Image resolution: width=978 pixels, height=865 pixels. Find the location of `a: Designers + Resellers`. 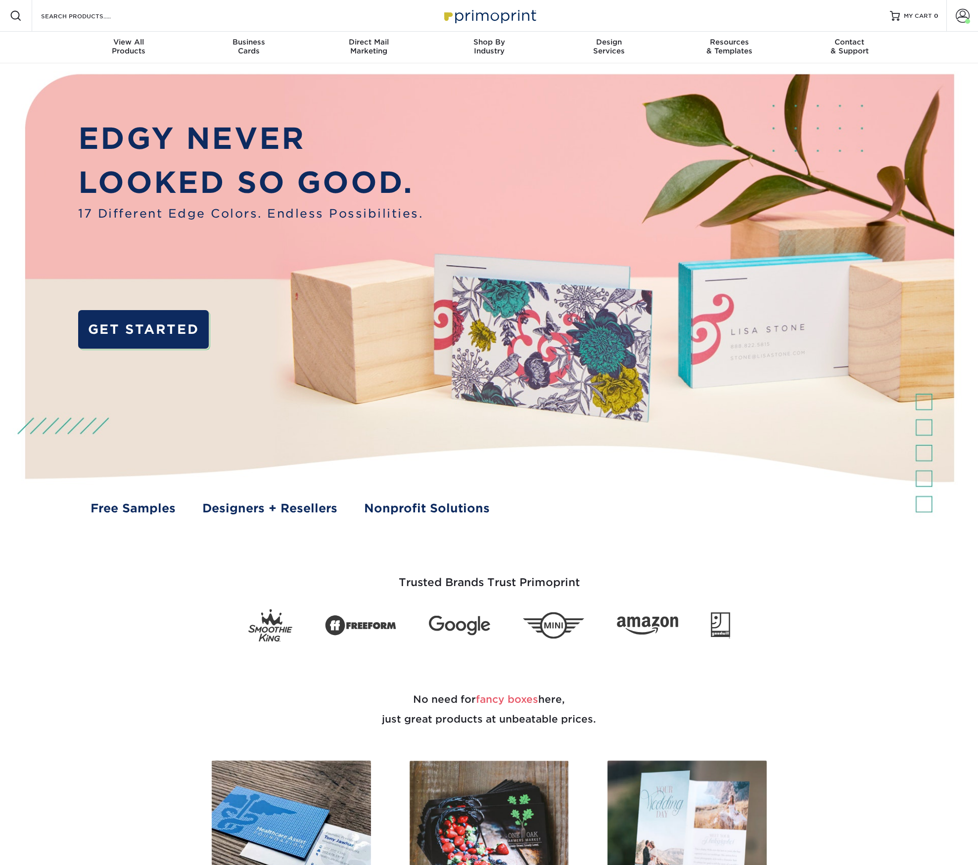

a: Designers + Resellers is located at coordinates (270, 509).